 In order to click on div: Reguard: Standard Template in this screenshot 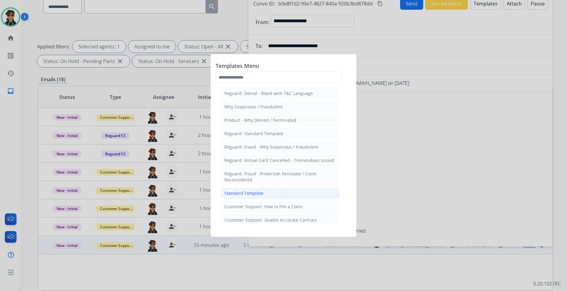, I will do `click(254, 134)`.